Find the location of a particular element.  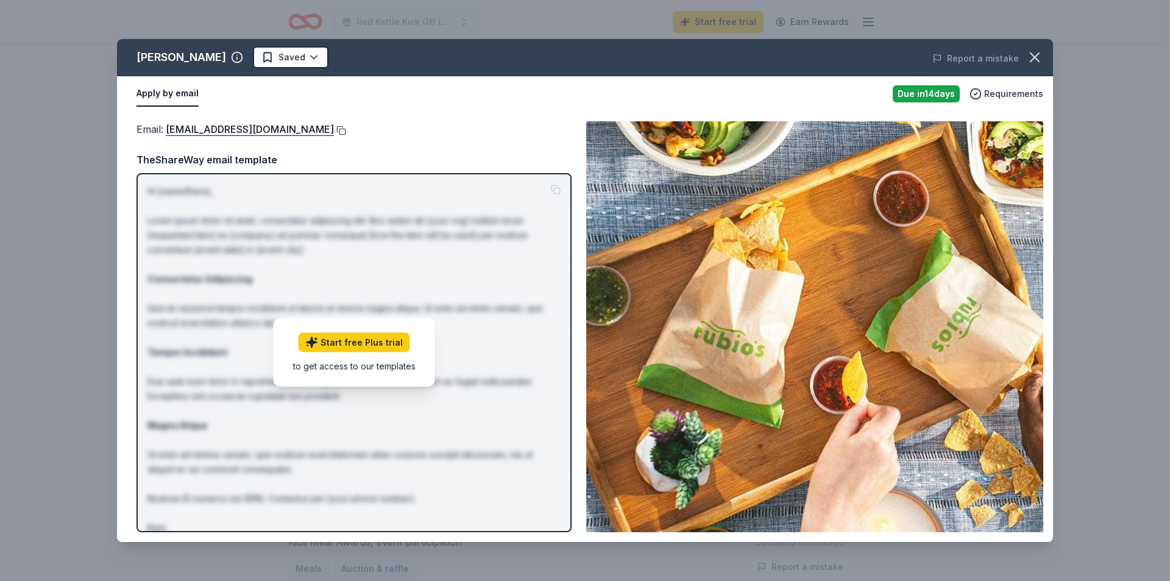

div: to get access to our templates is located at coordinates (354, 366).